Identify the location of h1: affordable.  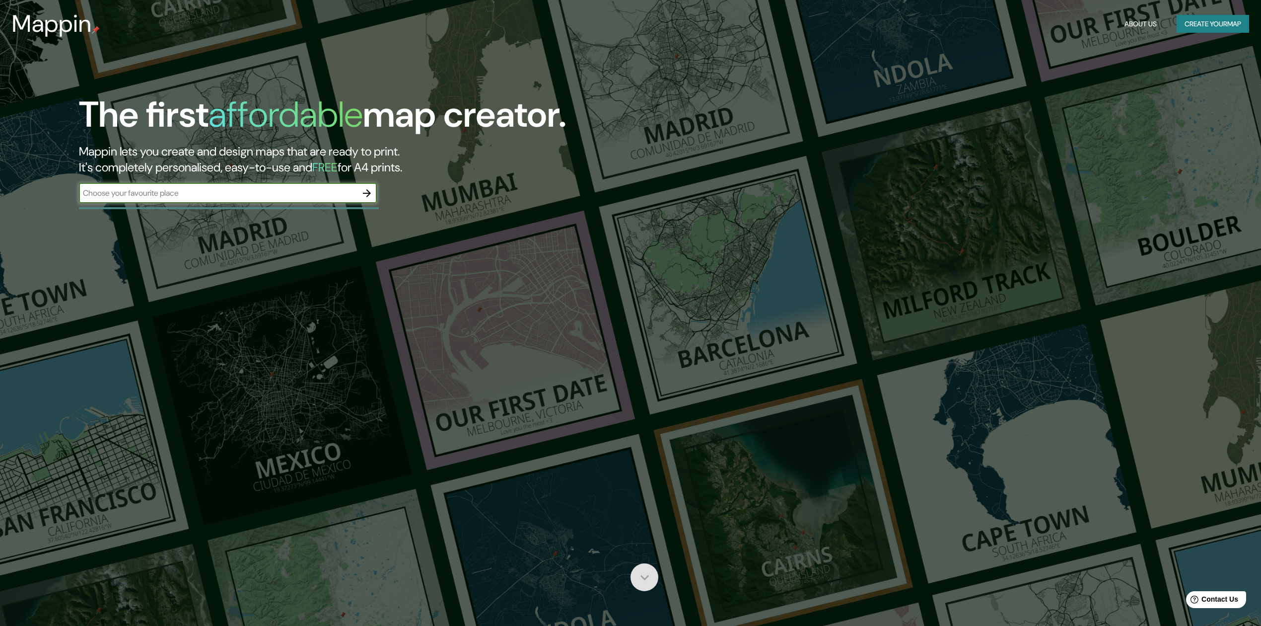
(286, 114).